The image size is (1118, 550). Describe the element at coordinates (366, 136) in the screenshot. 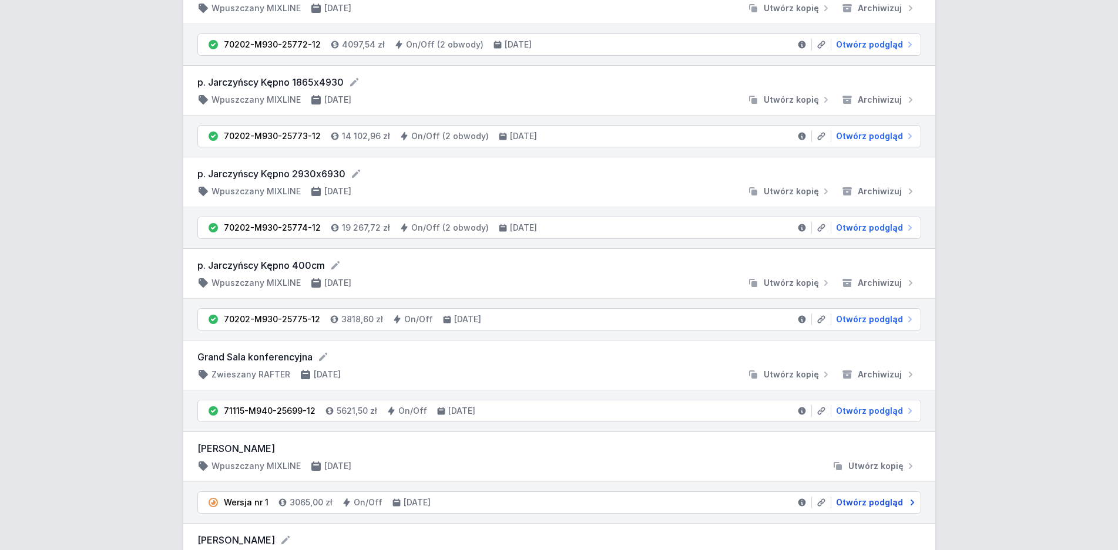

I see `h4: 14 102,96 zł` at that location.